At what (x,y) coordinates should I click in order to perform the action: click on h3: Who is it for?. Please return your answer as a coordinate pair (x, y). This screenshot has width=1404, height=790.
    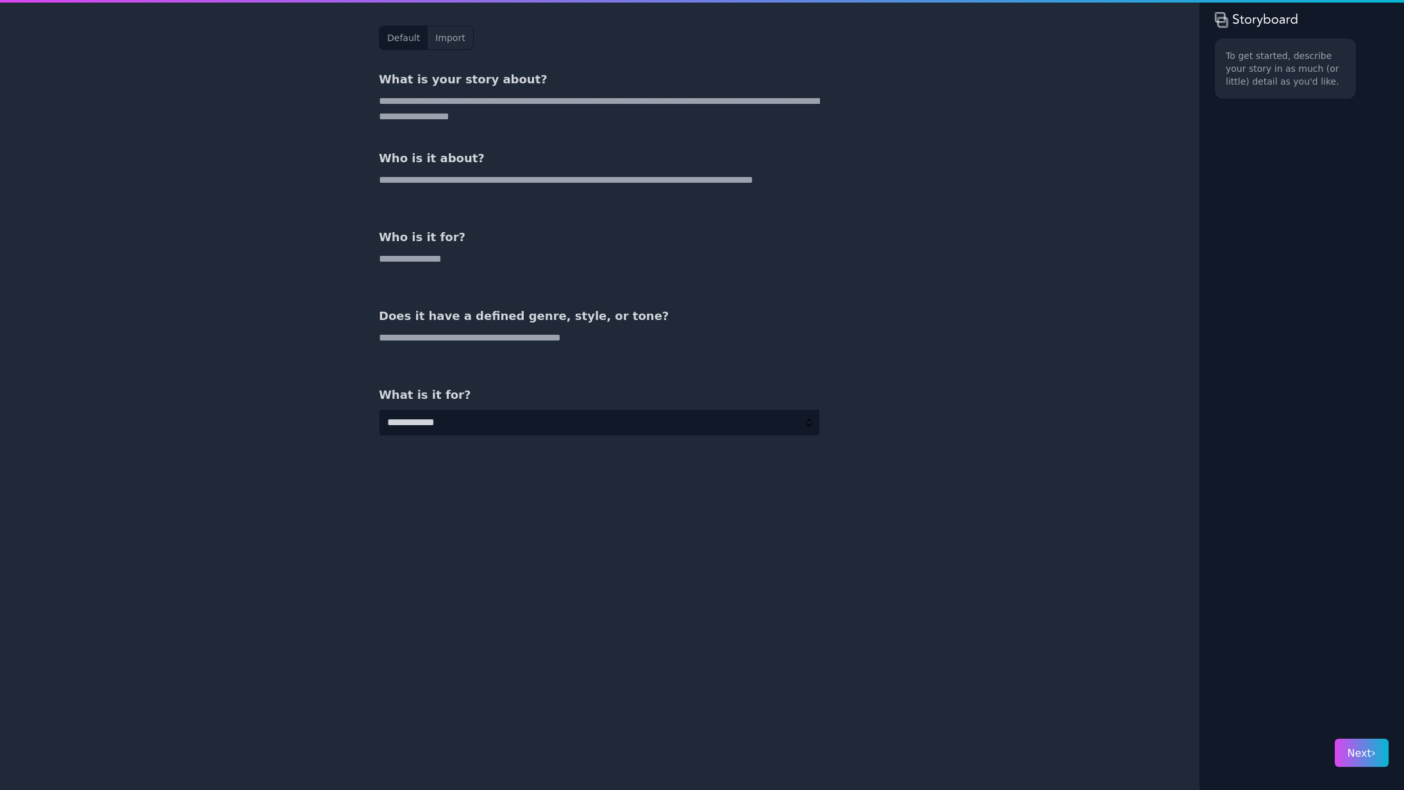
    Looking at the image, I should click on (599, 237).